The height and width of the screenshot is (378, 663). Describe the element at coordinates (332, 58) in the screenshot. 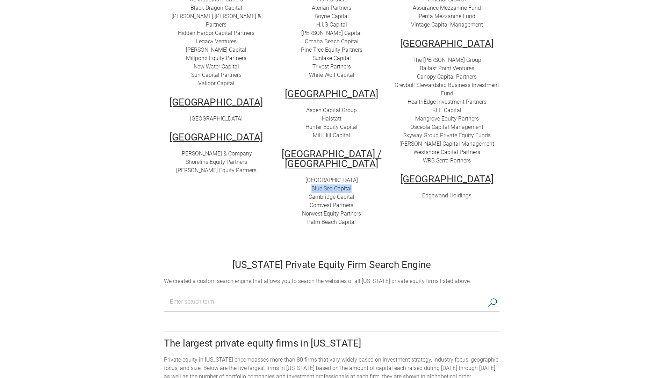

I see `a: Sunlake Capital` at that location.